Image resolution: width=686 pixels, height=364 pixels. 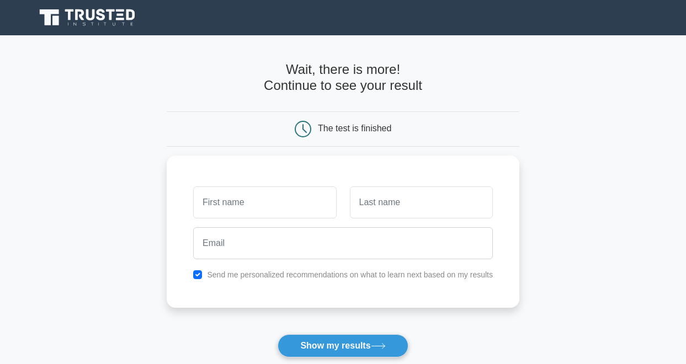 What do you see at coordinates (342, 78) in the screenshot?
I see `h4: Wait, there is more! Continue to see your result` at bounding box center [342, 78].